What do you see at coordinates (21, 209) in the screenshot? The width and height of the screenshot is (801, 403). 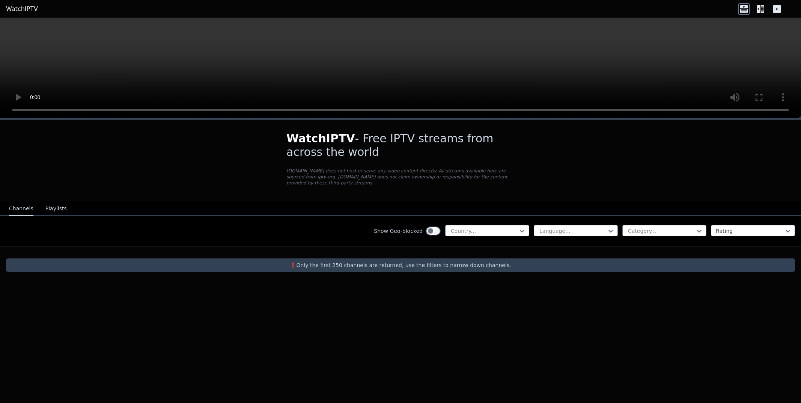 I see `button: Channels` at bounding box center [21, 209].